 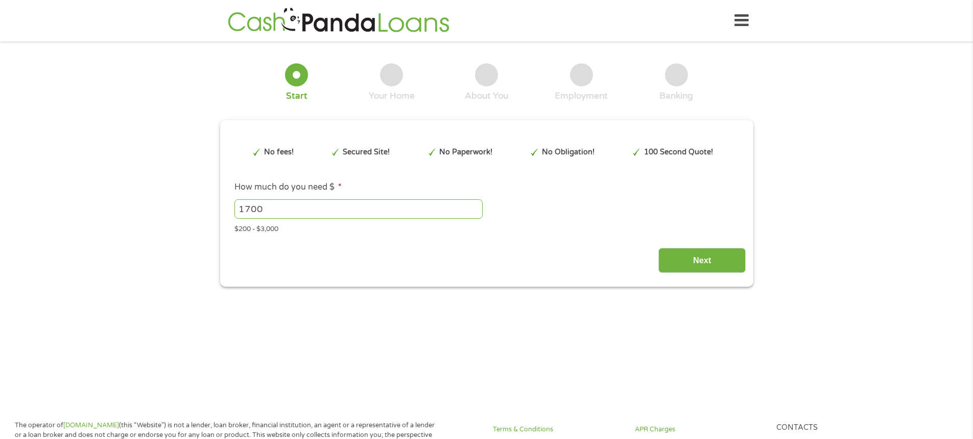 What do you see at coordinates (558, 429) in the screenshot?
I see `a: Terms & Conditions` at bounding box center [558, 429].